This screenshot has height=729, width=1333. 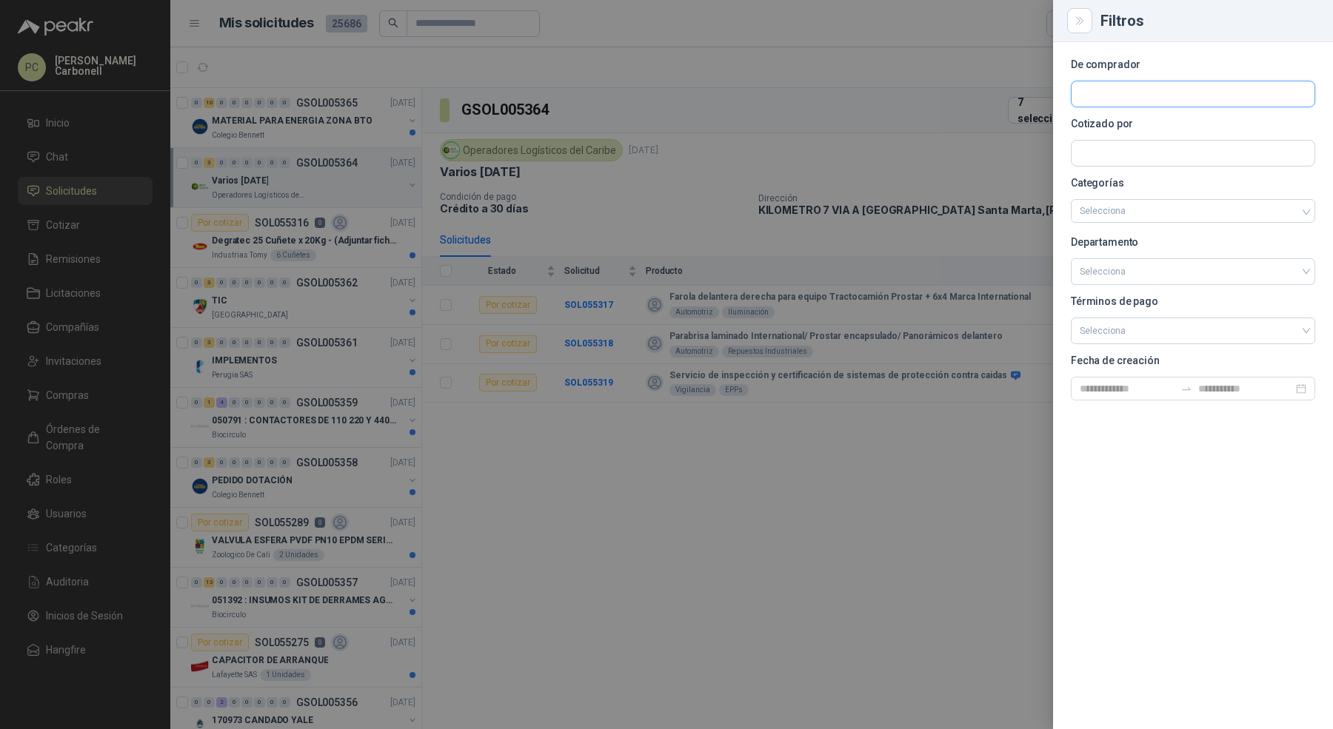 I want to click on p: Departamento, so click(x=1193, y=242).